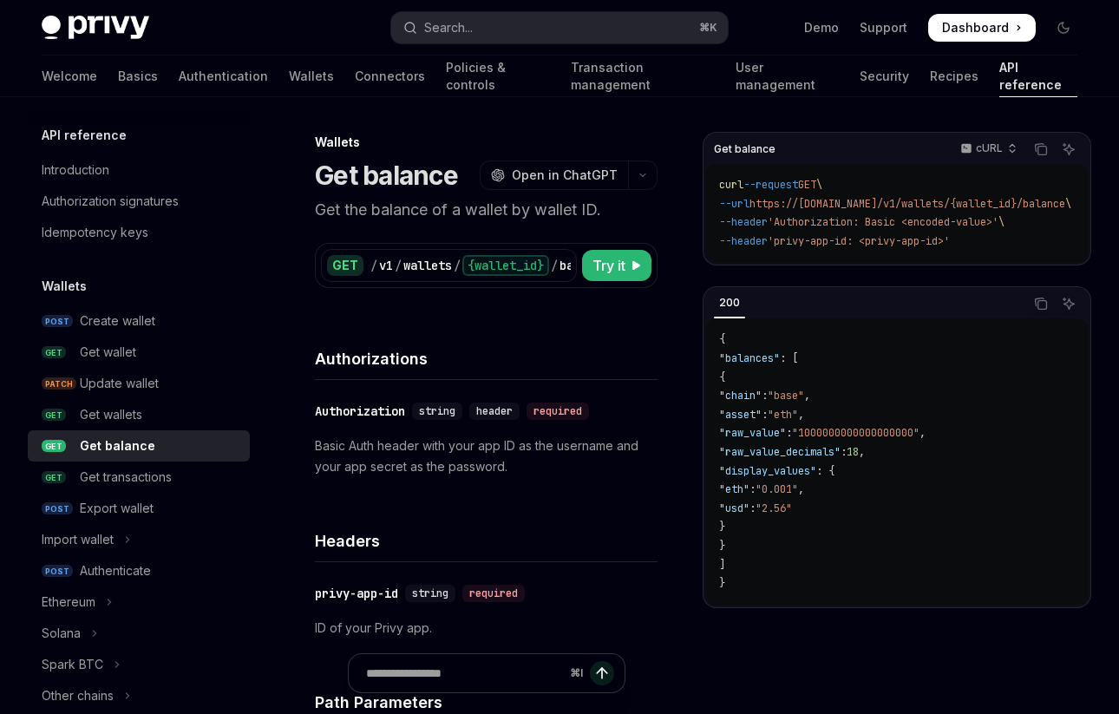 The width and height of the screenshot is (1119, 714). Describe the element at coordinates (464, 673) in the screenshot. I see `input: Ask a question...` at that location.